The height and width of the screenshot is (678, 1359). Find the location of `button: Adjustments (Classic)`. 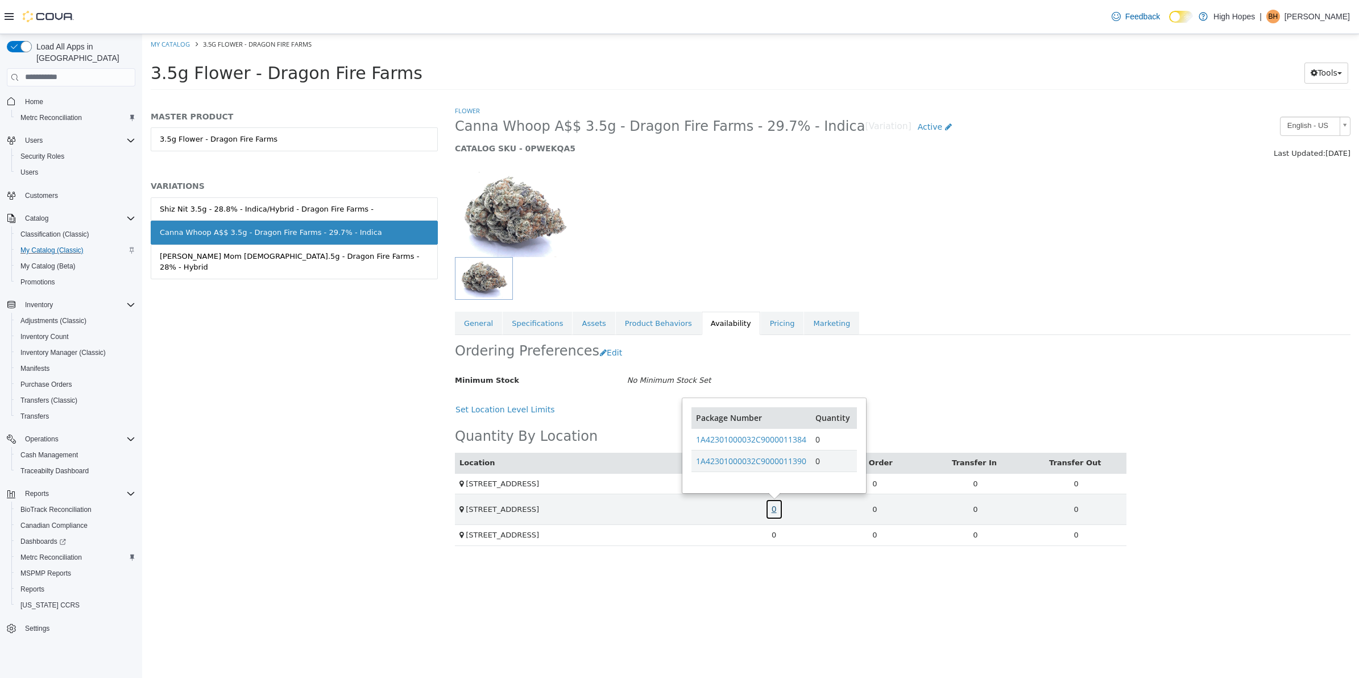

button: Adjustments (Classic) is located at coordinates (76, 321).